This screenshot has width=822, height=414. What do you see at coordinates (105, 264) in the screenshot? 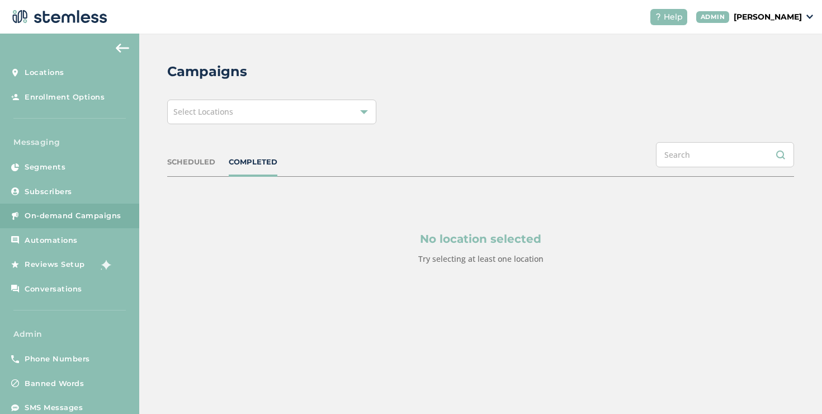
I see `img: glitter-stars-b7820f95.gif` at bounding box center [105, 264].